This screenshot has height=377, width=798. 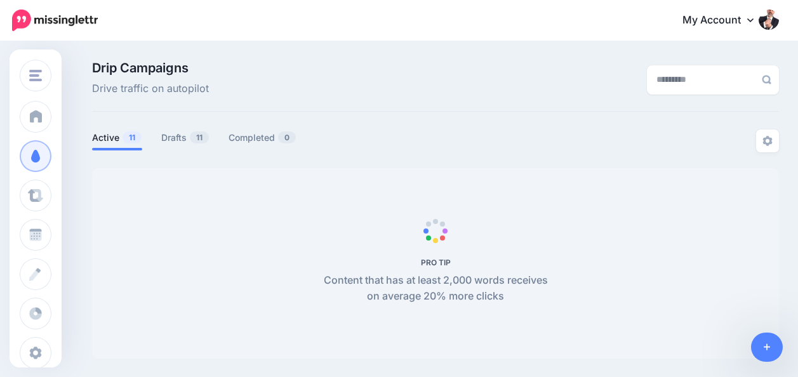 What do you see at coordinates (55, 20) in the screenshot?
I see `img: Missinglettr` at bounding box center [55, 20].